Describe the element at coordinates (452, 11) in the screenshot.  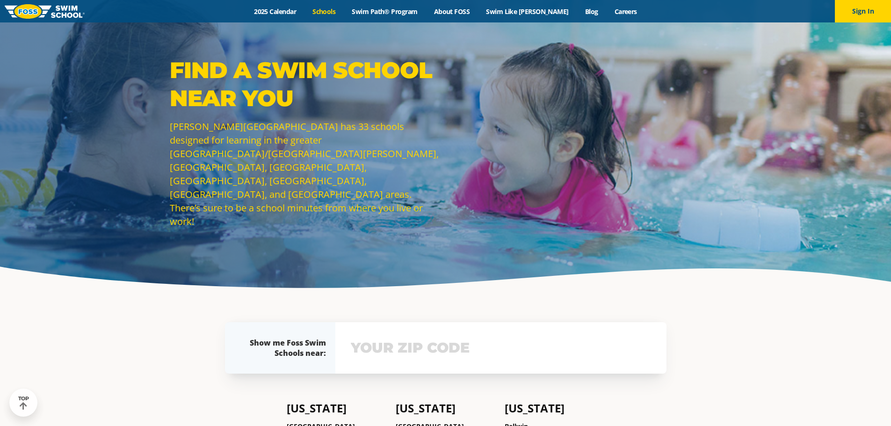
I see `a: About FOSS` at that location.